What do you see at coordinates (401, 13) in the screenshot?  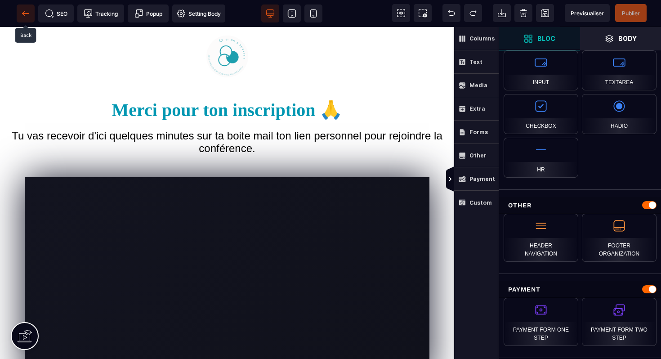 I see `span: View components` at bounding box center [401, 13].